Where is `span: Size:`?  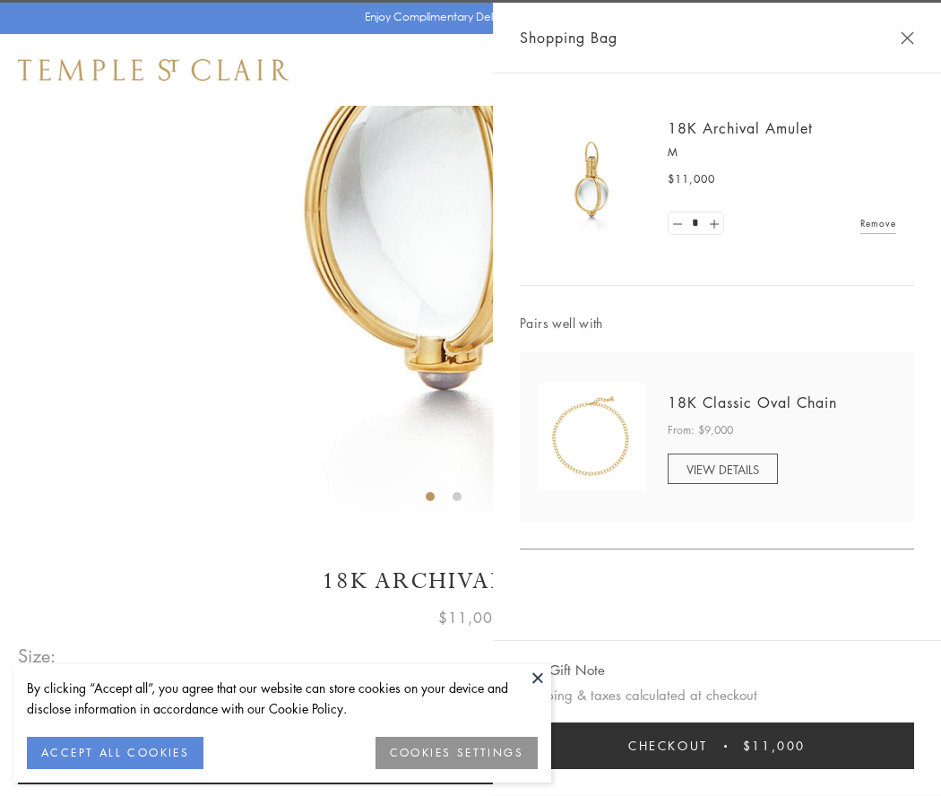 span: Size: is located at coordinates (38, 655).